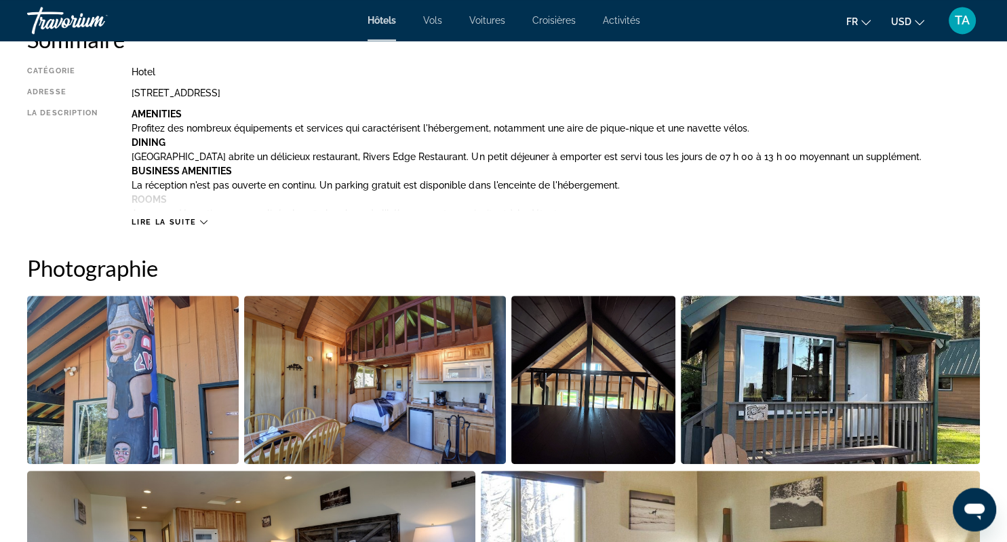 The height and width of the screenshot is (542, 1007). I want to click on a: Travorium, so click(95, 20).